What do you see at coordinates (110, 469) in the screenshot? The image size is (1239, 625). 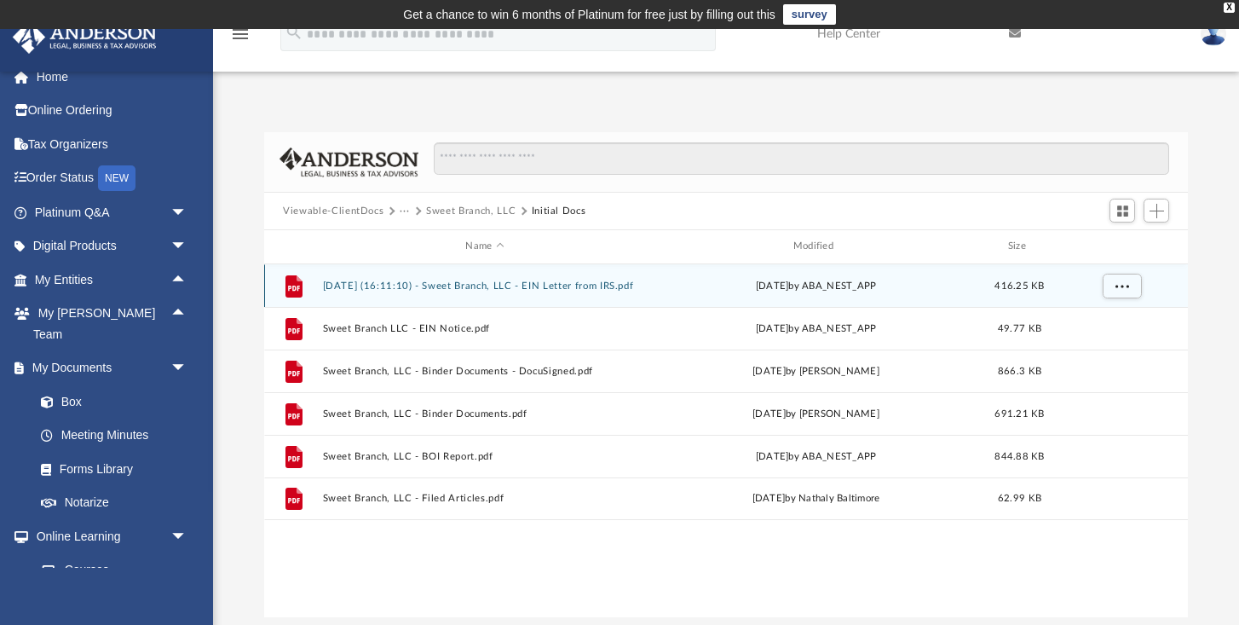 I see `a: Forms Library` at bounding box center [110, 469].